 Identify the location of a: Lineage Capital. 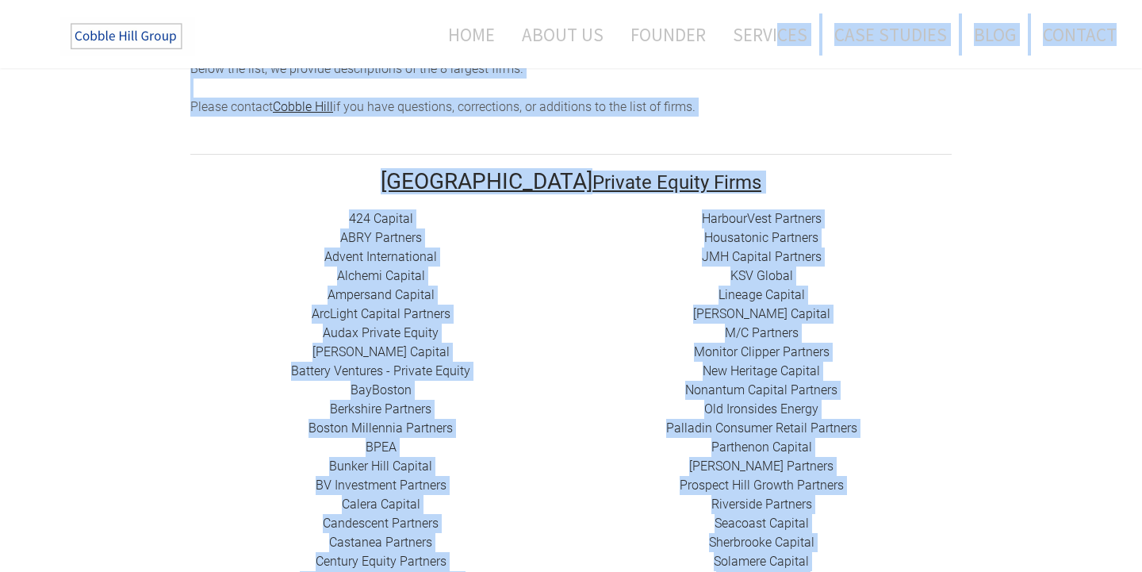
(761, 294).